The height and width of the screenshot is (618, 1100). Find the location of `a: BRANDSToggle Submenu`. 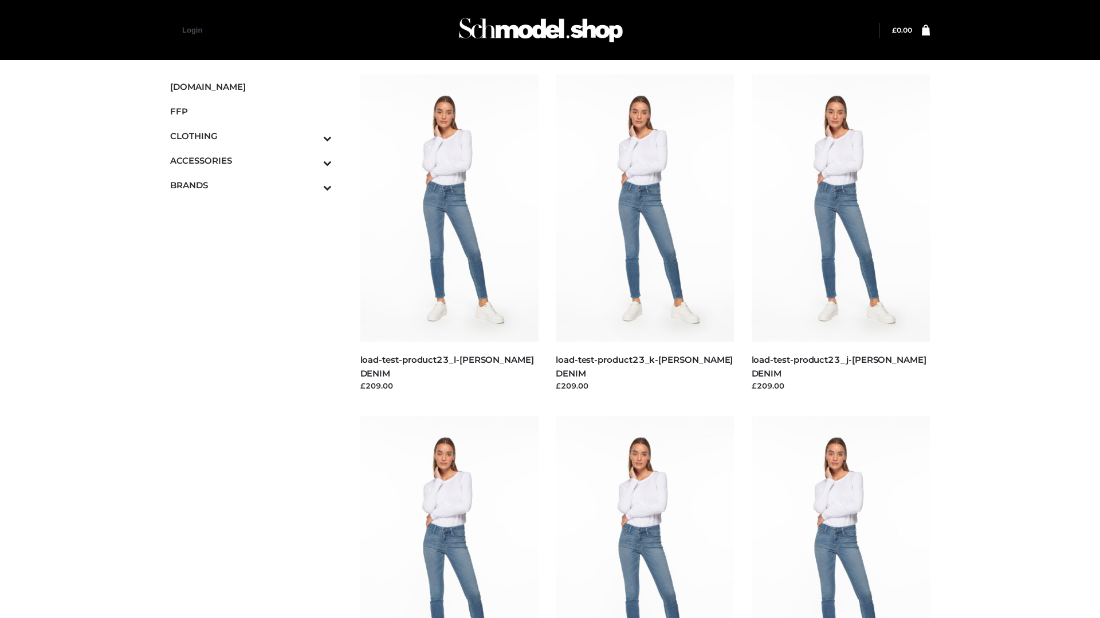

a: BRANDSToggle Submenu is located at coordinates (251, 185).